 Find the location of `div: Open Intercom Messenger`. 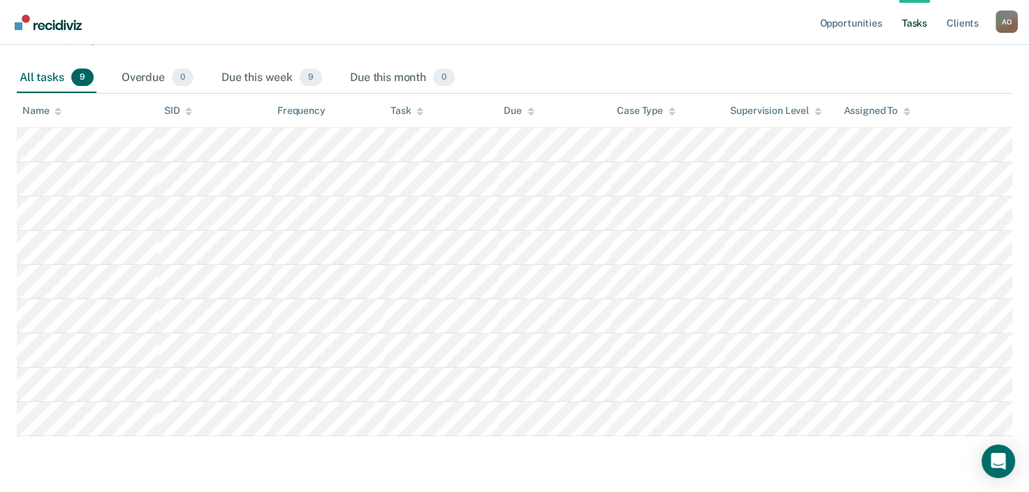

div: Open Intercom Messenger is located at coordinates (998, 461).